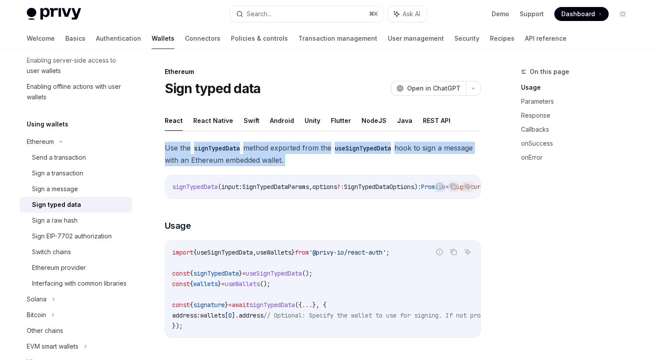 The height and width of the screenshot is (360, 656). I want to click on a: Switch chains, so click(76, 252).